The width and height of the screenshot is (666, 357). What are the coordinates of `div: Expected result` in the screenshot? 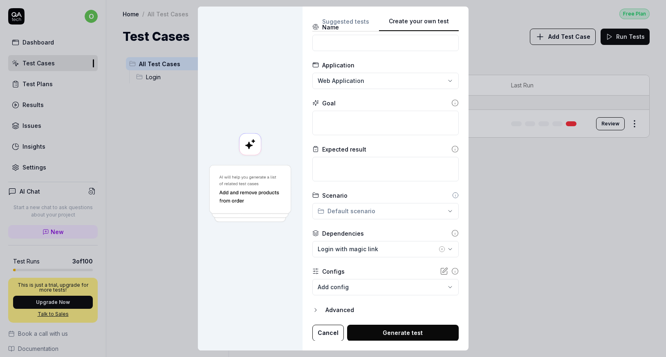 It's located at (344, 149).